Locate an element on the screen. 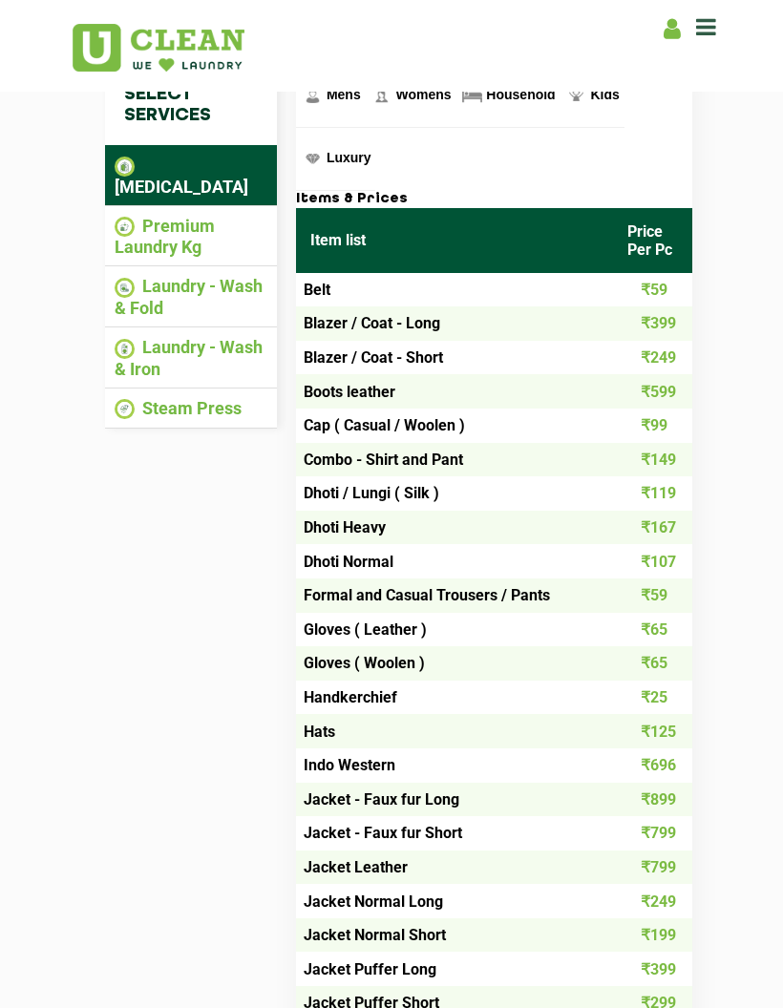 Image resolution: width=783 pixels, height=1008 pixels. h3: Items & Prices is located at coordinates (493, 199).